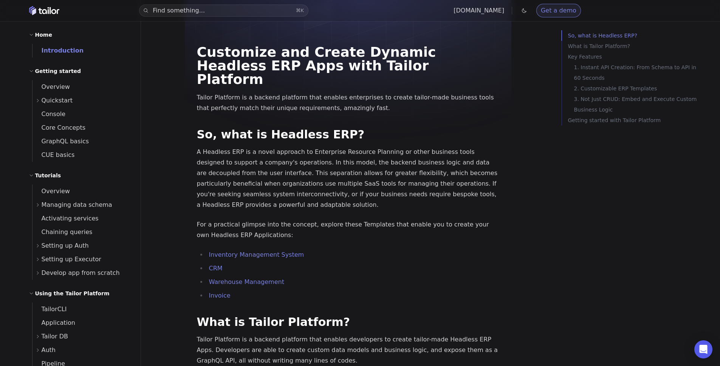  I want to click on h2: Getting started, so click(58, 71).